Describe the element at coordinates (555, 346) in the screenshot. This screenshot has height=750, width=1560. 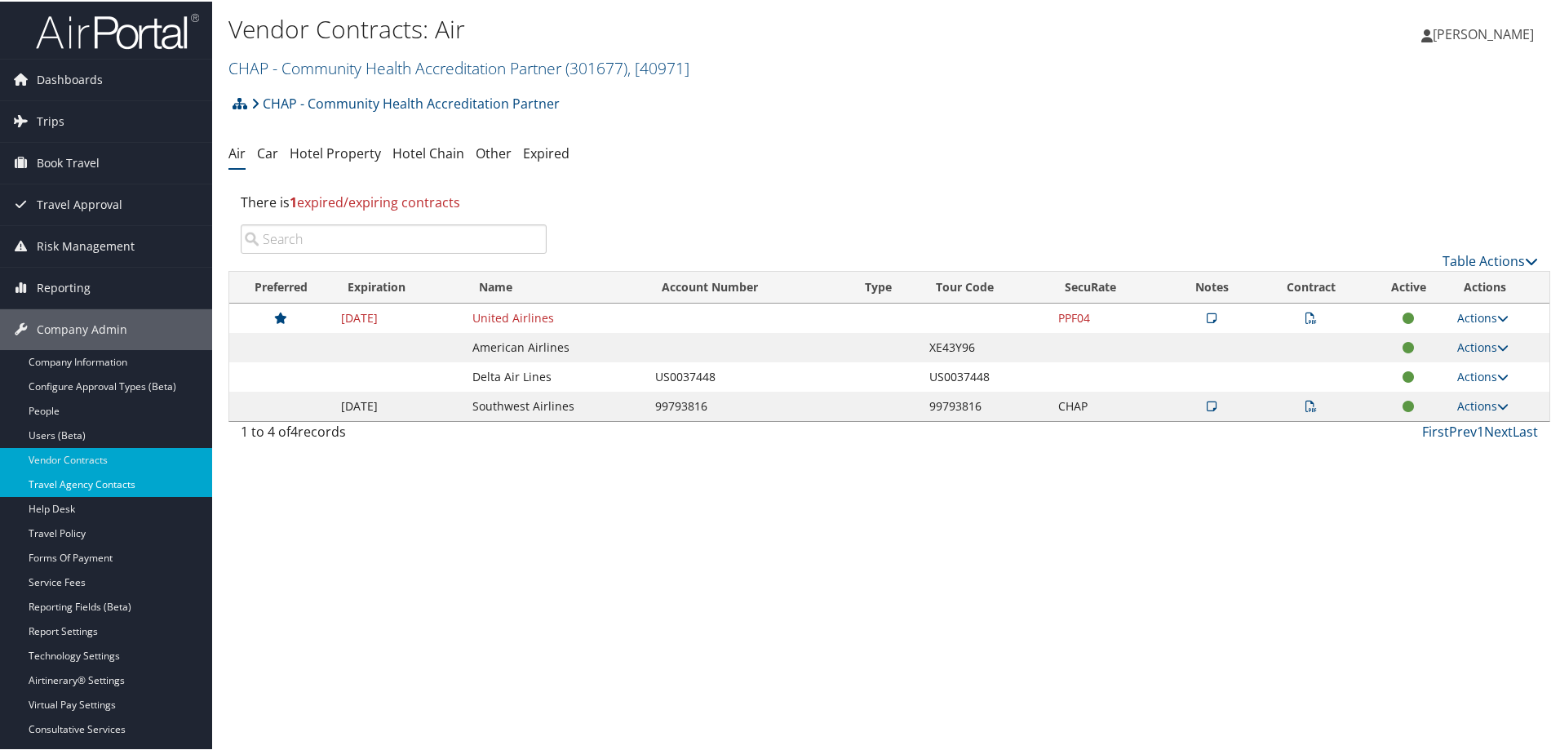
I see `td: American Airlines` at that location.